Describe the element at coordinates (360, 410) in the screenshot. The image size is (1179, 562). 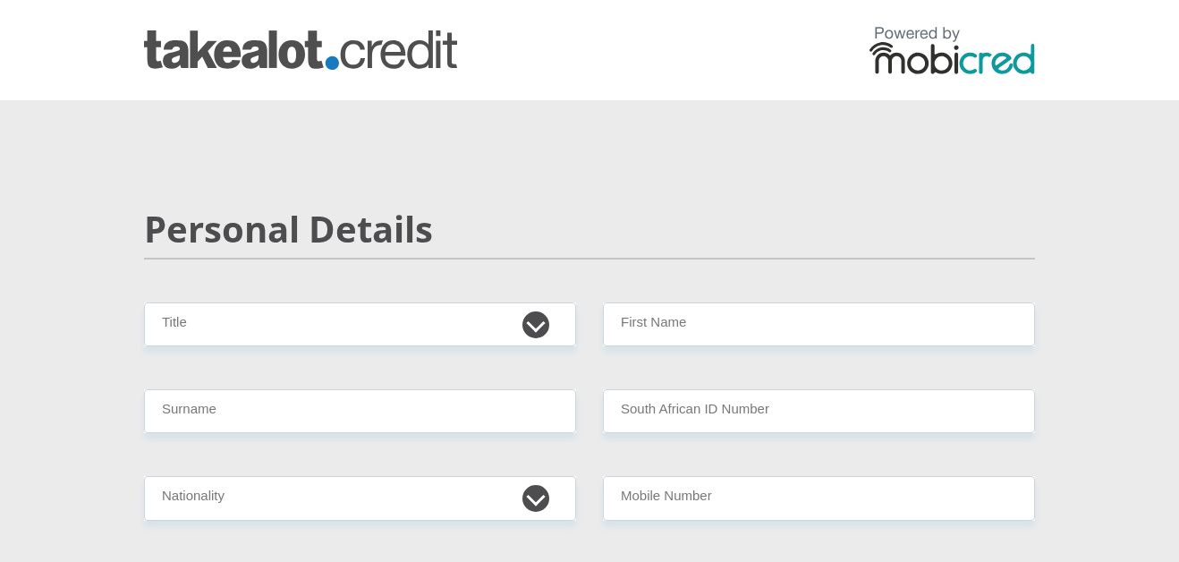
I see `input: Surname` at that location.